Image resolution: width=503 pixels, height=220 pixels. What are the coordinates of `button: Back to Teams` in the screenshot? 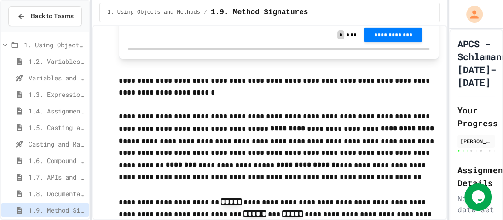 It's located at (45, 16).